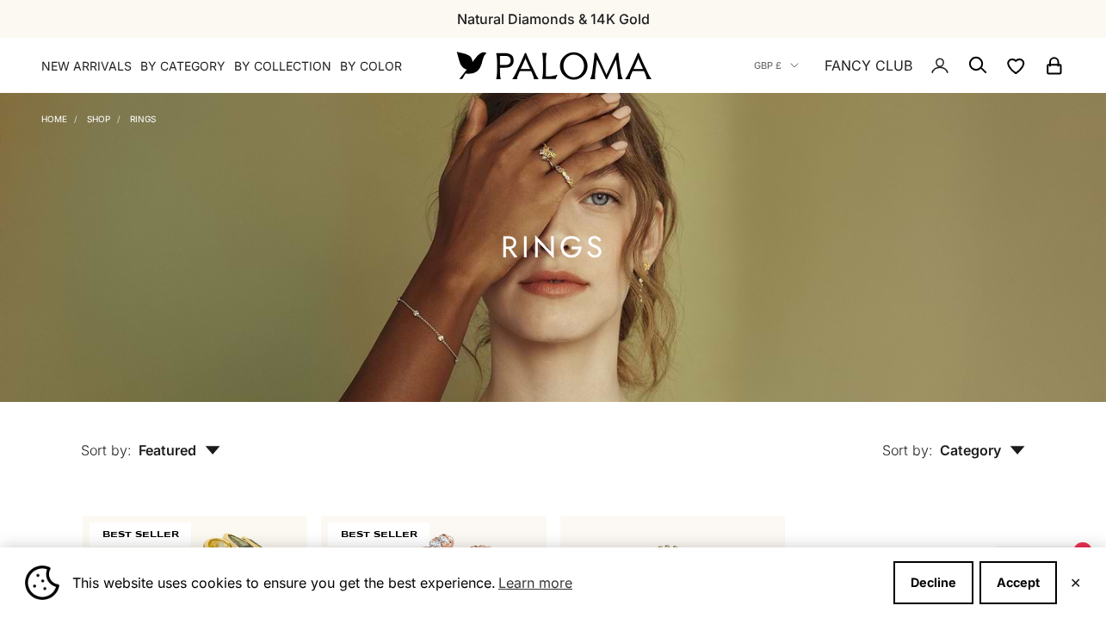 Image resolution: width=1106 pixels, height=618 pixels. What do you see at coordinates (553, 19) in the screenshot?
I see `p: Natural Diamonds & 14K Gold` at bounding box center [553, 19].